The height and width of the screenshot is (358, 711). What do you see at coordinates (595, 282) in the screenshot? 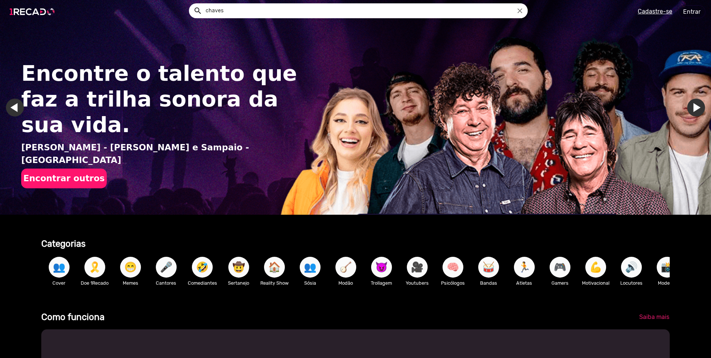
I see `p: Motivacional` at bounding box center [595, 282].